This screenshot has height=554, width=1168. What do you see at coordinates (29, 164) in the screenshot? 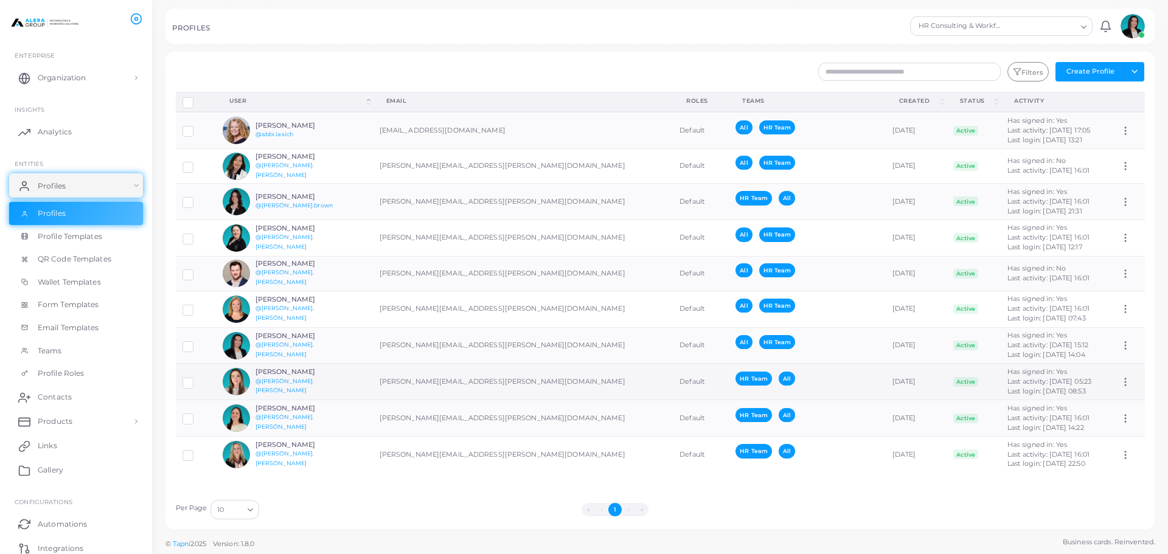
I see `span: ENTITIES` at bounding box center [29, 164].